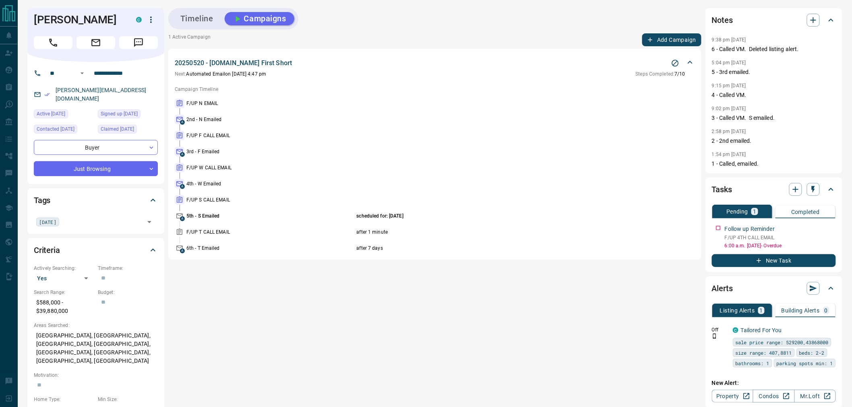 Image resolution: width=852 pixels, height=407 pixels. What do you see at coordinates (42, 200) in the screenshot?
I see `h2: Tags` at bounding box center [42, 200].